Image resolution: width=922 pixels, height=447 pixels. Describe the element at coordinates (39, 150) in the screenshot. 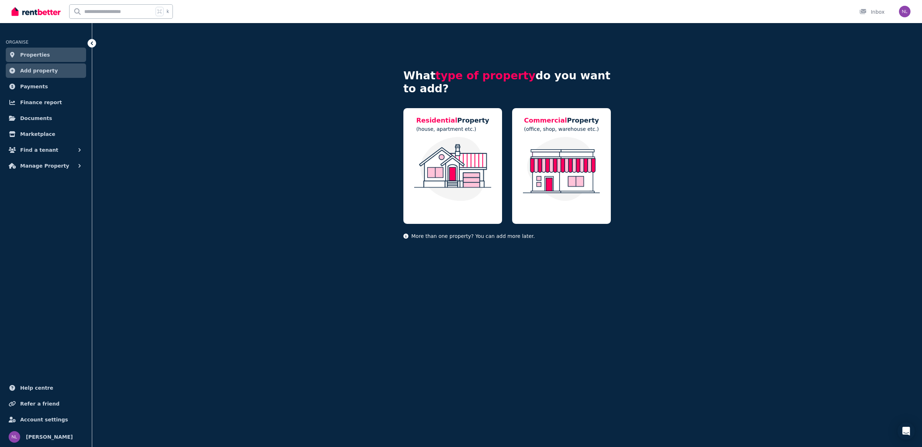

I see `span: Find a tenant` at that location.